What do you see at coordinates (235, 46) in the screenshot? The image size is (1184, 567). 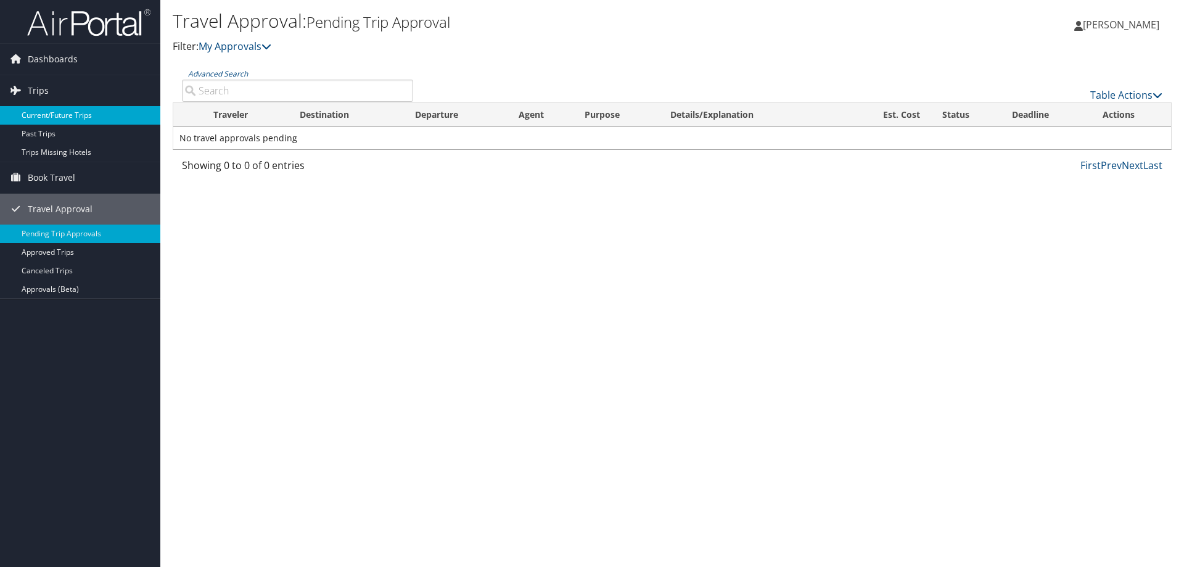 I see `a: My Approvals` at bounding box center [235, 46].